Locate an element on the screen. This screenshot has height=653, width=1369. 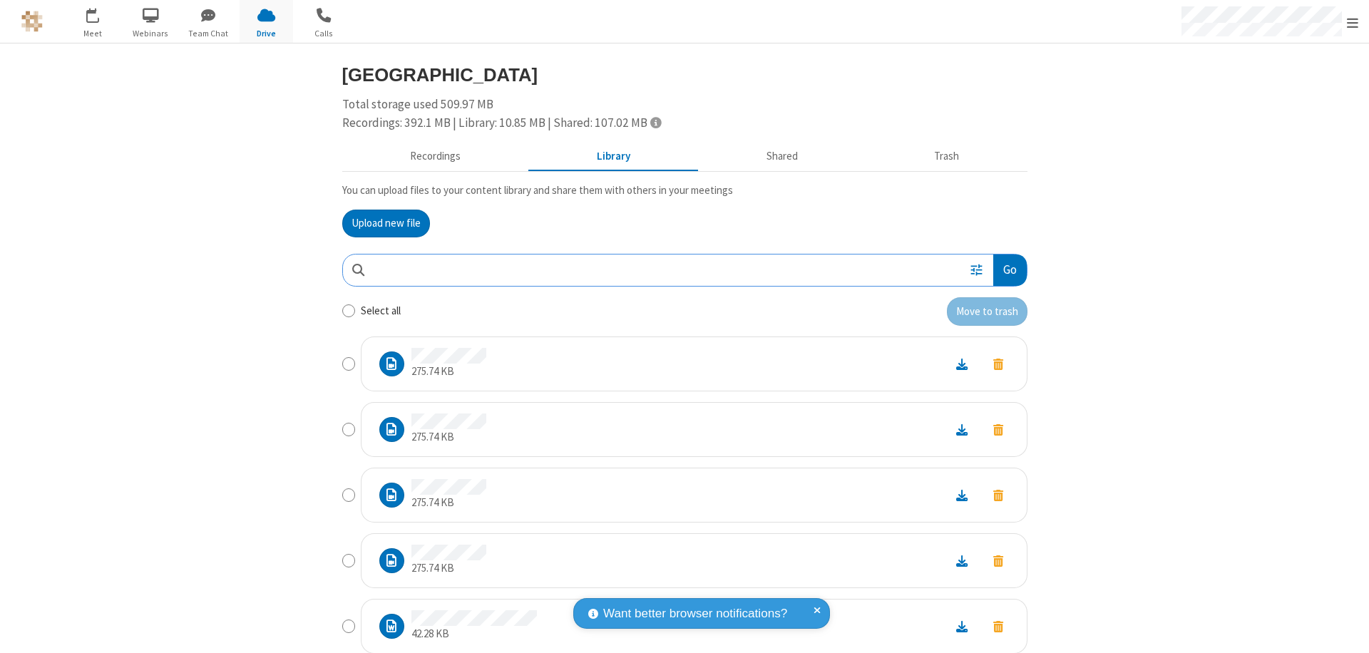
p: 42.28 KB is located at coordinates (474, 634).